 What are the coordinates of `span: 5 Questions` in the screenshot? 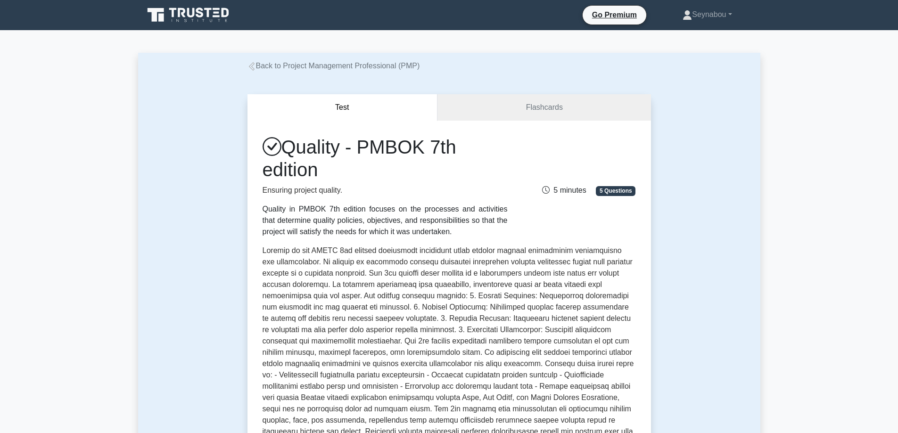 It's located at (616, 191).